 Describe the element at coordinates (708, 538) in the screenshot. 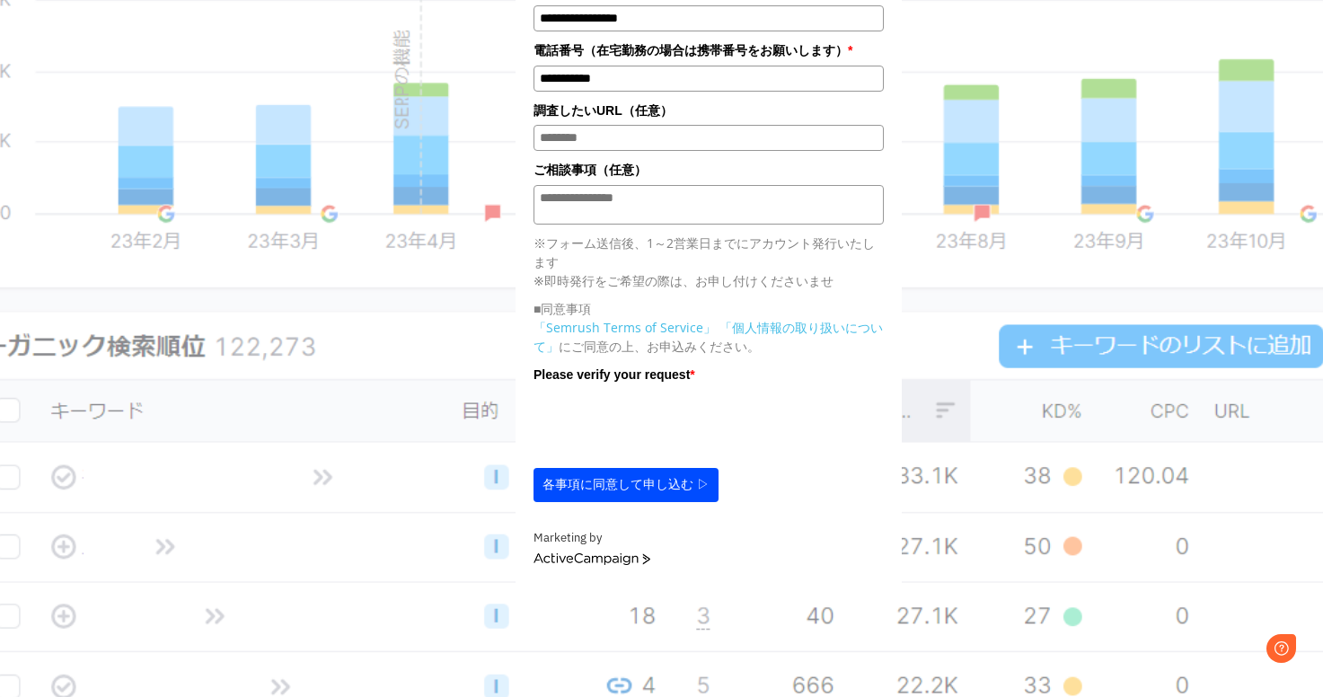

I see `div: Marketing by` at that location.